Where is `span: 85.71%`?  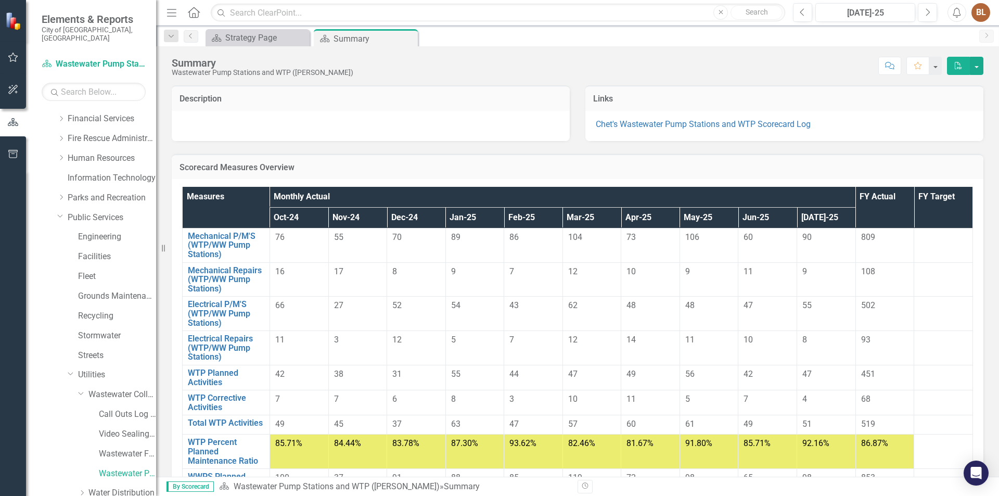
span: 85.71% is located at coordinates (757, 443).